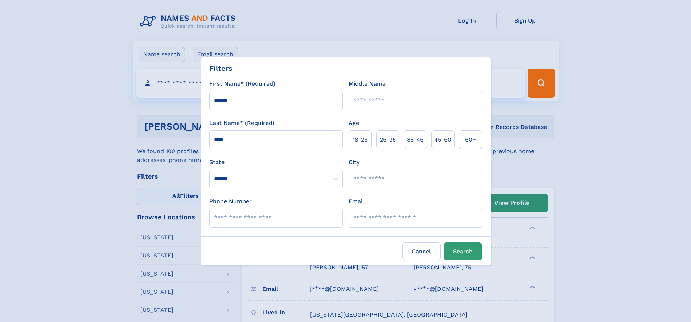  I want to click on label: Cancel, so click(421, 251).